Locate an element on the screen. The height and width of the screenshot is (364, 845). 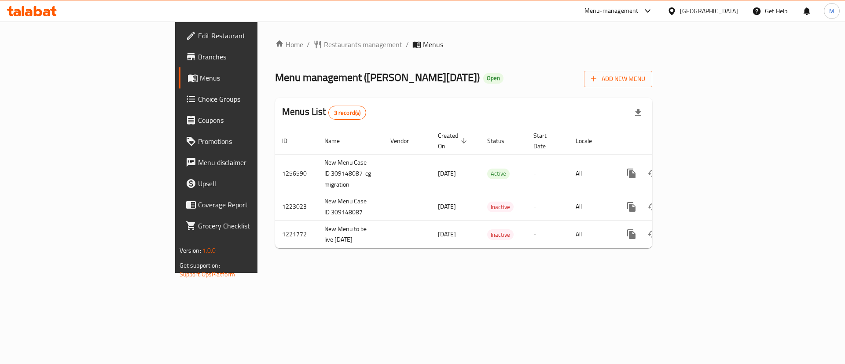
span: Created On is located at coordinates (454, 141).